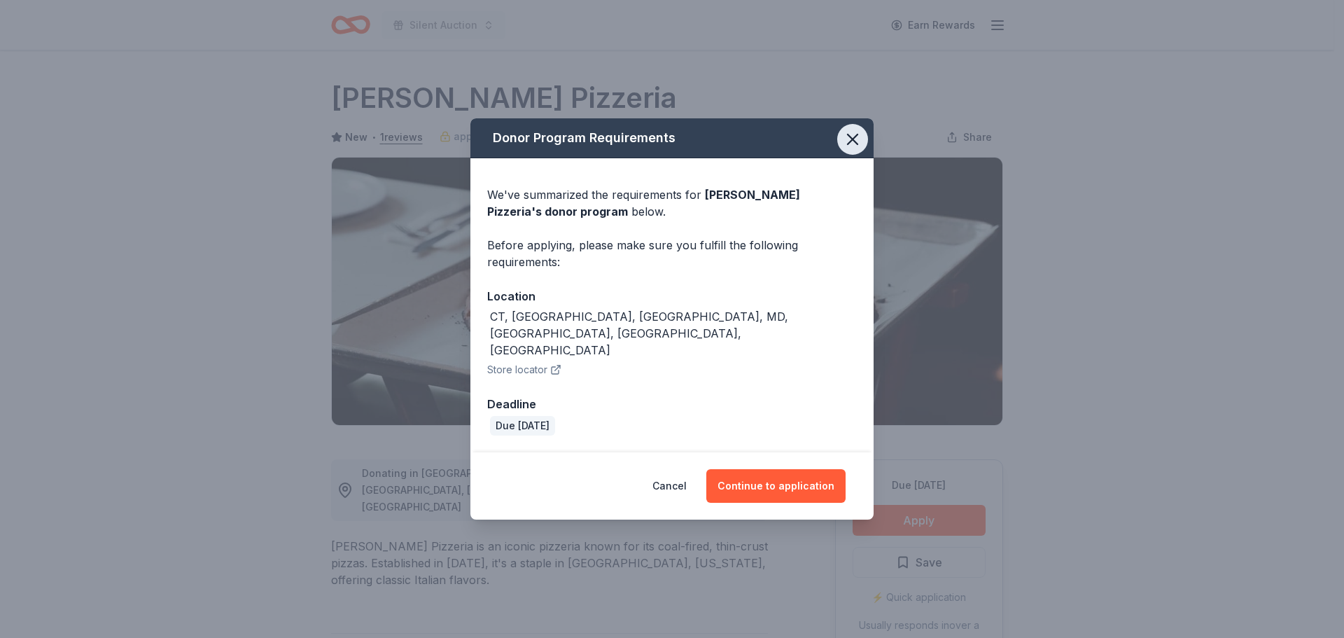  Describe the element at coordinates (672, 404) in the screenshot. I see `div: Deadline` at that location.